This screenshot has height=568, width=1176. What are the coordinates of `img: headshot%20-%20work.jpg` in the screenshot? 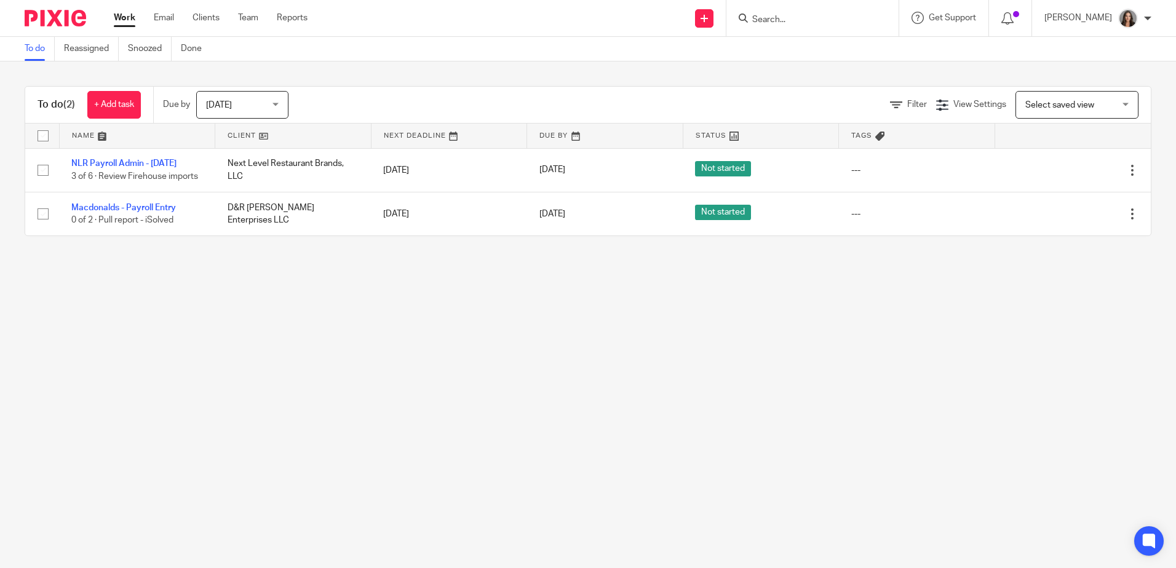 It's located at (1128, 18).